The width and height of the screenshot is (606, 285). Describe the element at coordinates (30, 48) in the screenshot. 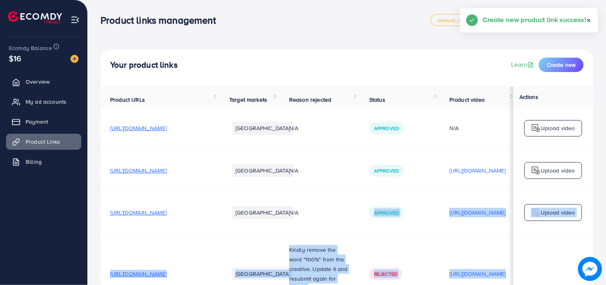

I see `span: Ecomdy Balance` at that location.